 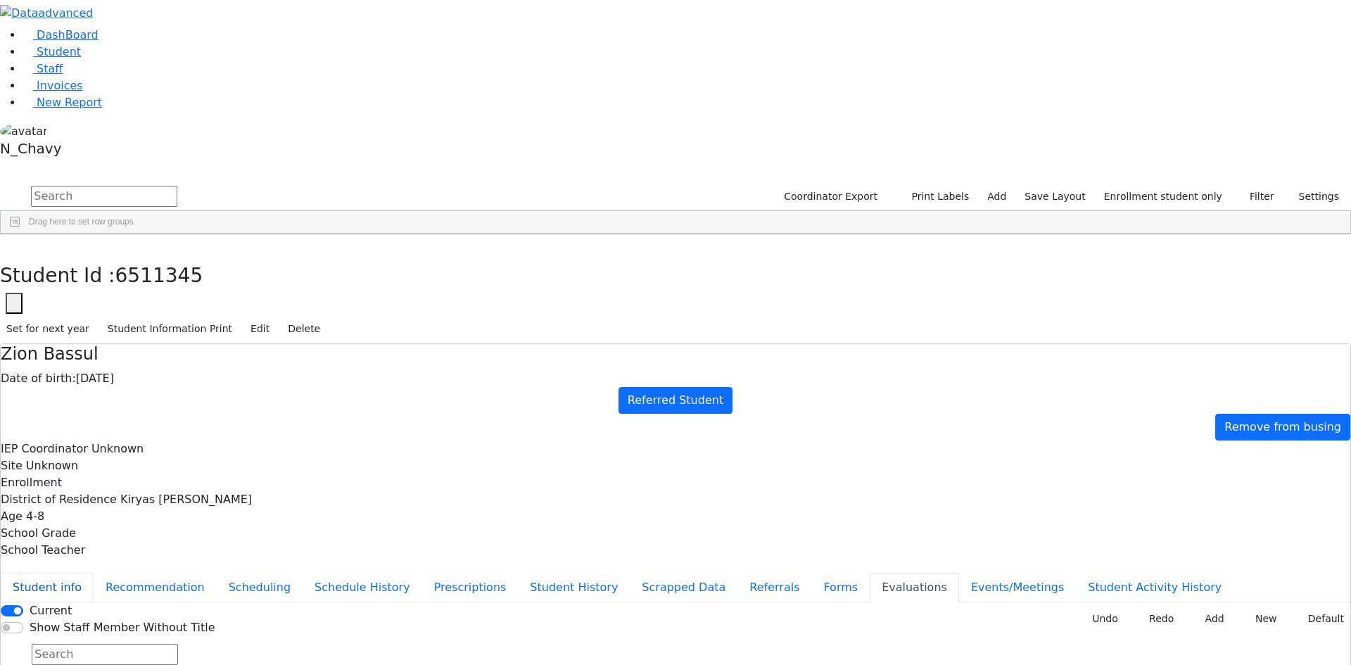 I want to click on span: New Report, so click(x=69, y=102).